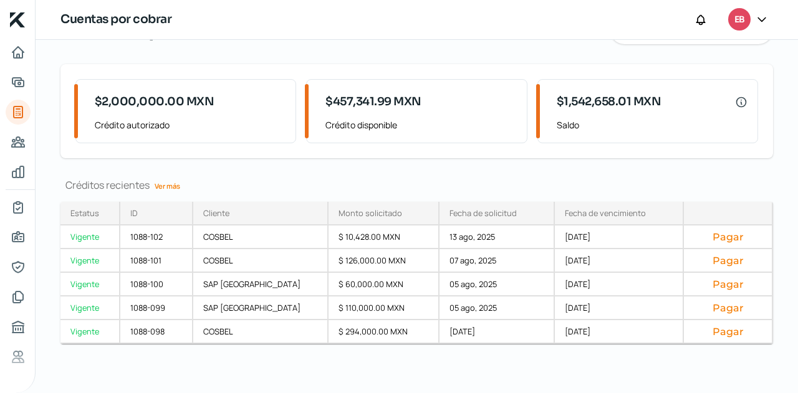 The width and height of the screenshot is (798, 393). Describe the element at coordinates (18, 267) in the screenshot. I see `a: Representantes` at that location.